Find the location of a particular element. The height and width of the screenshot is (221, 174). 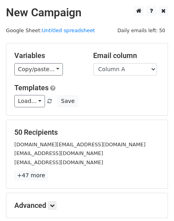

a: +47 more is located at coordinates (31, 175).